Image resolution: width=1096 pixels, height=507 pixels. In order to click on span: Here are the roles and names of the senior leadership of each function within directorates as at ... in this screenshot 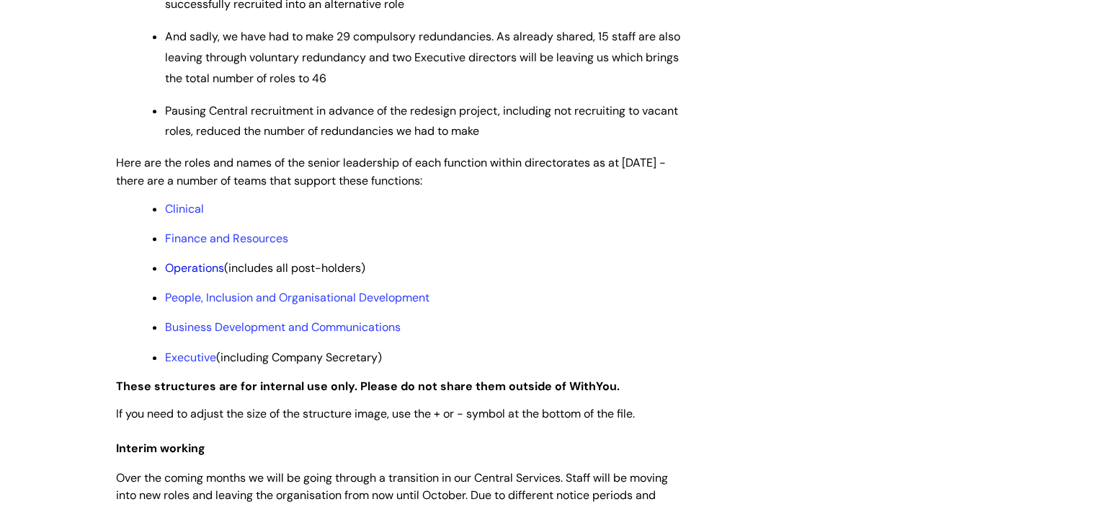, I will do `click(391, 172)`.